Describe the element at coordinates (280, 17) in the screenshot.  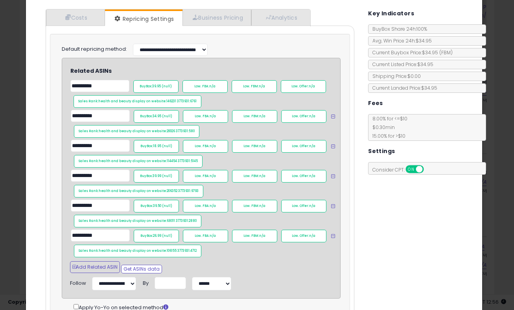
I see `a: Analytics` at that location.